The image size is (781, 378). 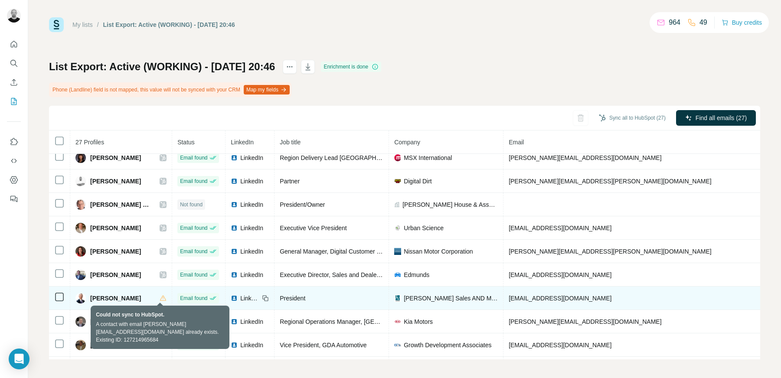 What do you see at coordinates (290, 67) in the screenshot?
I see `button: actions` at bounding box center [290, 67].